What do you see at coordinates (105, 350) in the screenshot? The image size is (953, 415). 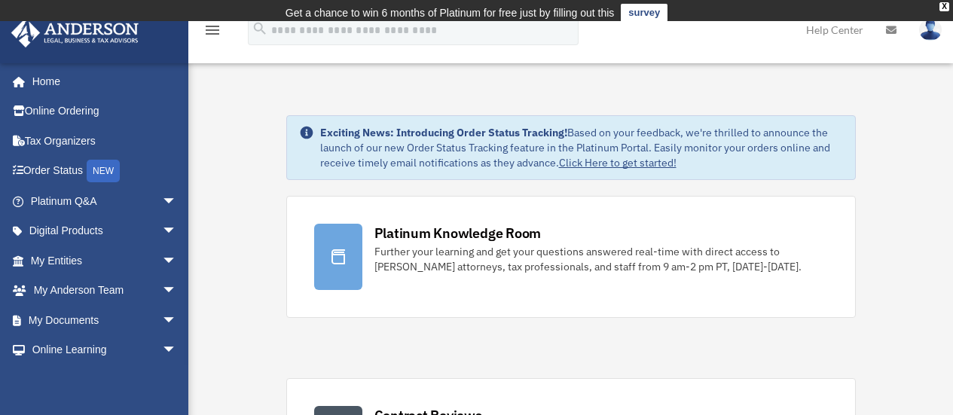 I see `a: Online Learningarrow_drop_down` at bounding box center [105, 350].